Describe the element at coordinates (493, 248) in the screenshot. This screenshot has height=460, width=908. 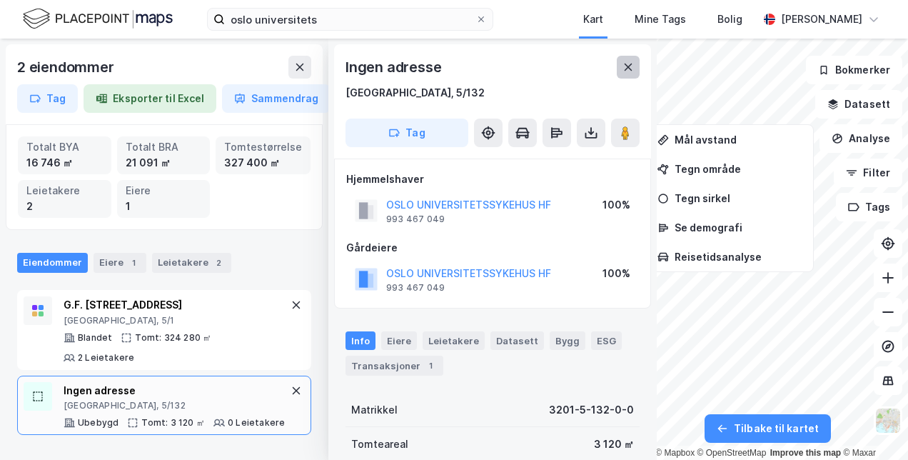
I see `div: Gårdeiere` at that location.